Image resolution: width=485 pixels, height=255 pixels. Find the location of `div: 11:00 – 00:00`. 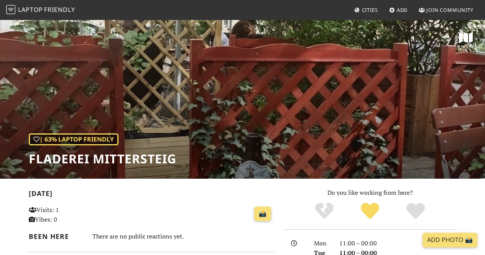

div: 11:00 – 00:00 is located at coordinates (398, 243).